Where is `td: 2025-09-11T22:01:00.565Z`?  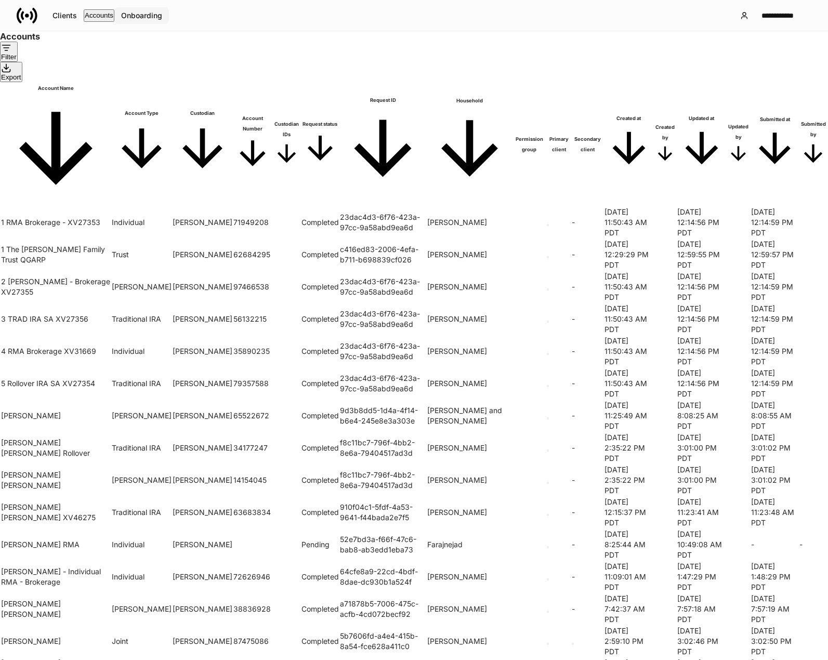 td: 2025-09-11T22:01:00.565Z is located at coordinates (701, 448).